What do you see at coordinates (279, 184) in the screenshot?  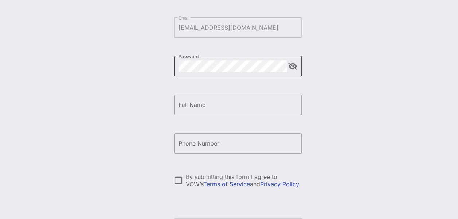 I see `a: Privacy Policy` at bounding box center [279, 184].